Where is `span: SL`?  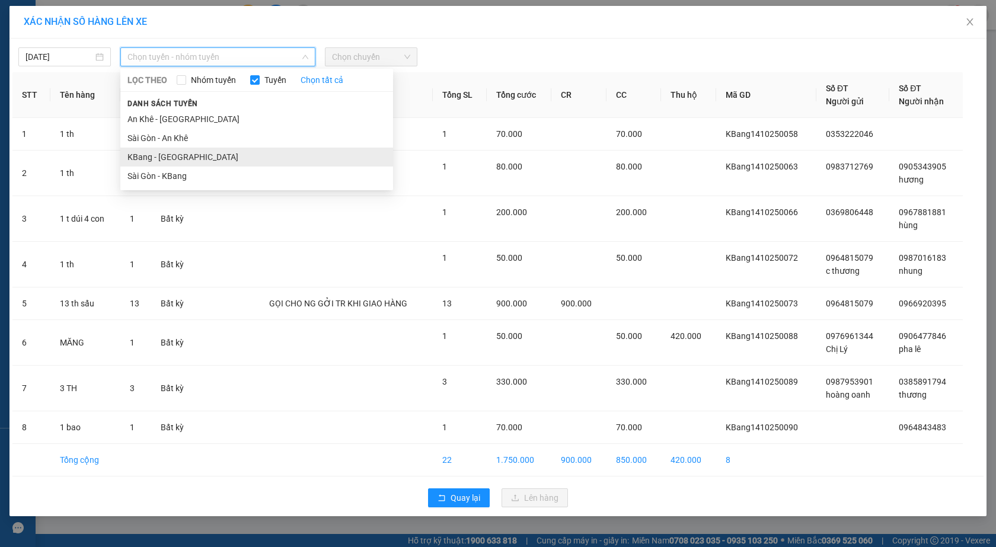
span: SL is located at coordinates (120, 79).